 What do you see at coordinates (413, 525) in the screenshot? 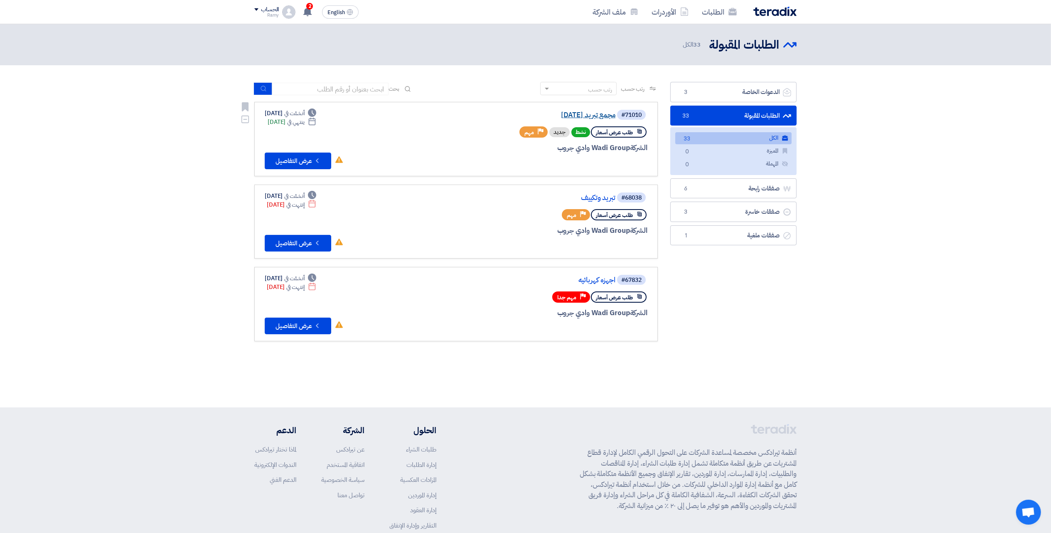
I see `a: التقارير وإدارة الإنفاق` at bounding box center [413, 525].